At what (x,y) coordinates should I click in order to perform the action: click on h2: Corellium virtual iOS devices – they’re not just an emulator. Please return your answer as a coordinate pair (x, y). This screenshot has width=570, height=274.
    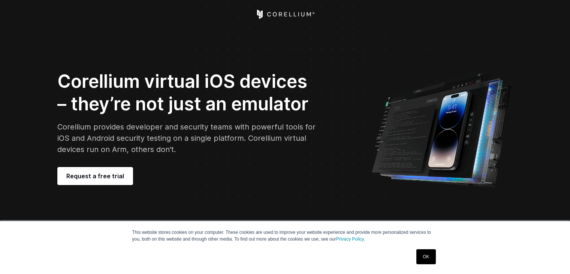
    Looking at the image, I should click on (188, 93).